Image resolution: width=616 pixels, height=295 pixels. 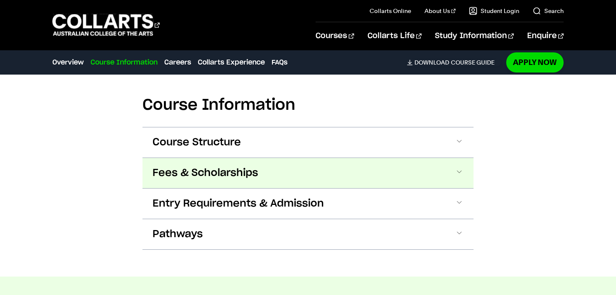 What do you see at coordinates (308, 143) in the screenshot?
I see `button: Course Structure` at bounding box center [308, 143].